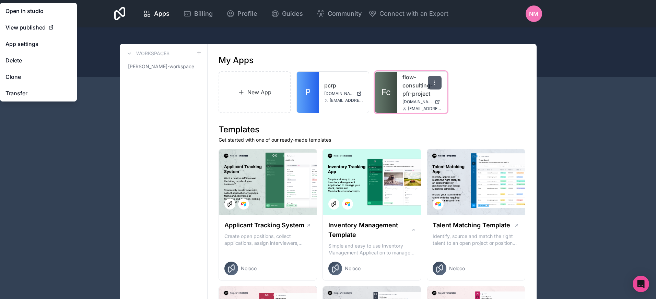 The width and height of the screenshot is (656, 299). What do you see at coordinates (203, 14) in the screenshot?
I see `span: Billing` at bounding box center [203, 14].